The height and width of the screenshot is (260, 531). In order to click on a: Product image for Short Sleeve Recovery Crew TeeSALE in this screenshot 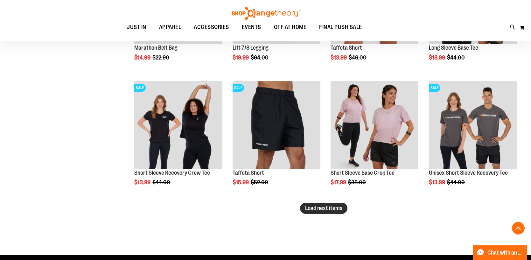, I will do `click(178, 125)`.